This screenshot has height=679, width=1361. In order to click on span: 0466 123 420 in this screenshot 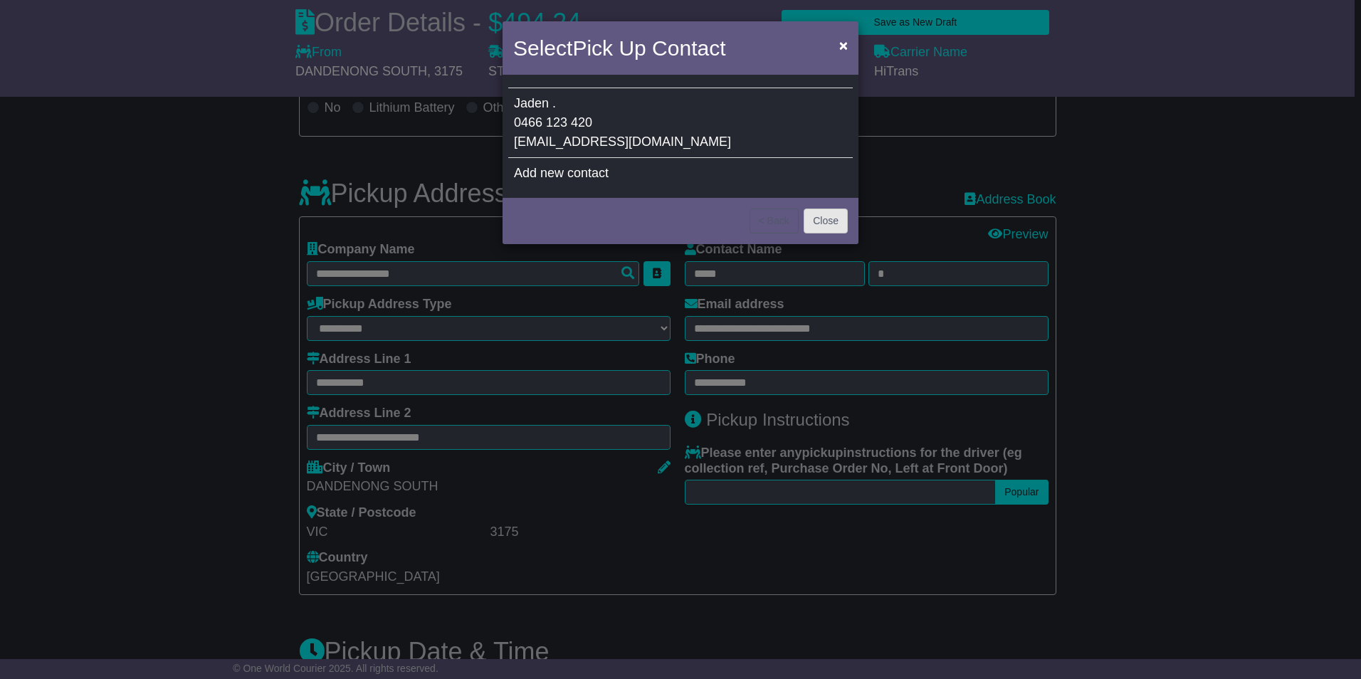, I will do `click(553, 122)`.